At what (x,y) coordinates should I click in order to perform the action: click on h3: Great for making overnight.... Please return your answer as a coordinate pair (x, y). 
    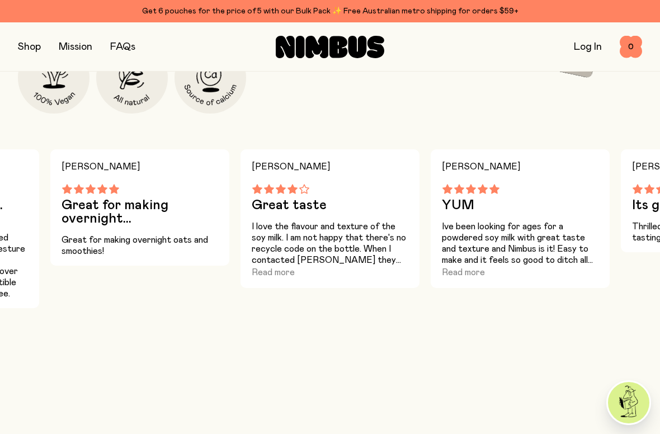
    Looking at the image, I should click on (140, 212).